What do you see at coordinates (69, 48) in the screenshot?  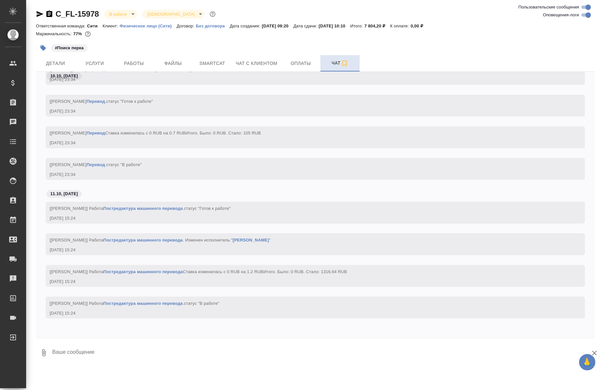 I see `p: #Поиск перка` at bounding box center [69, 48].